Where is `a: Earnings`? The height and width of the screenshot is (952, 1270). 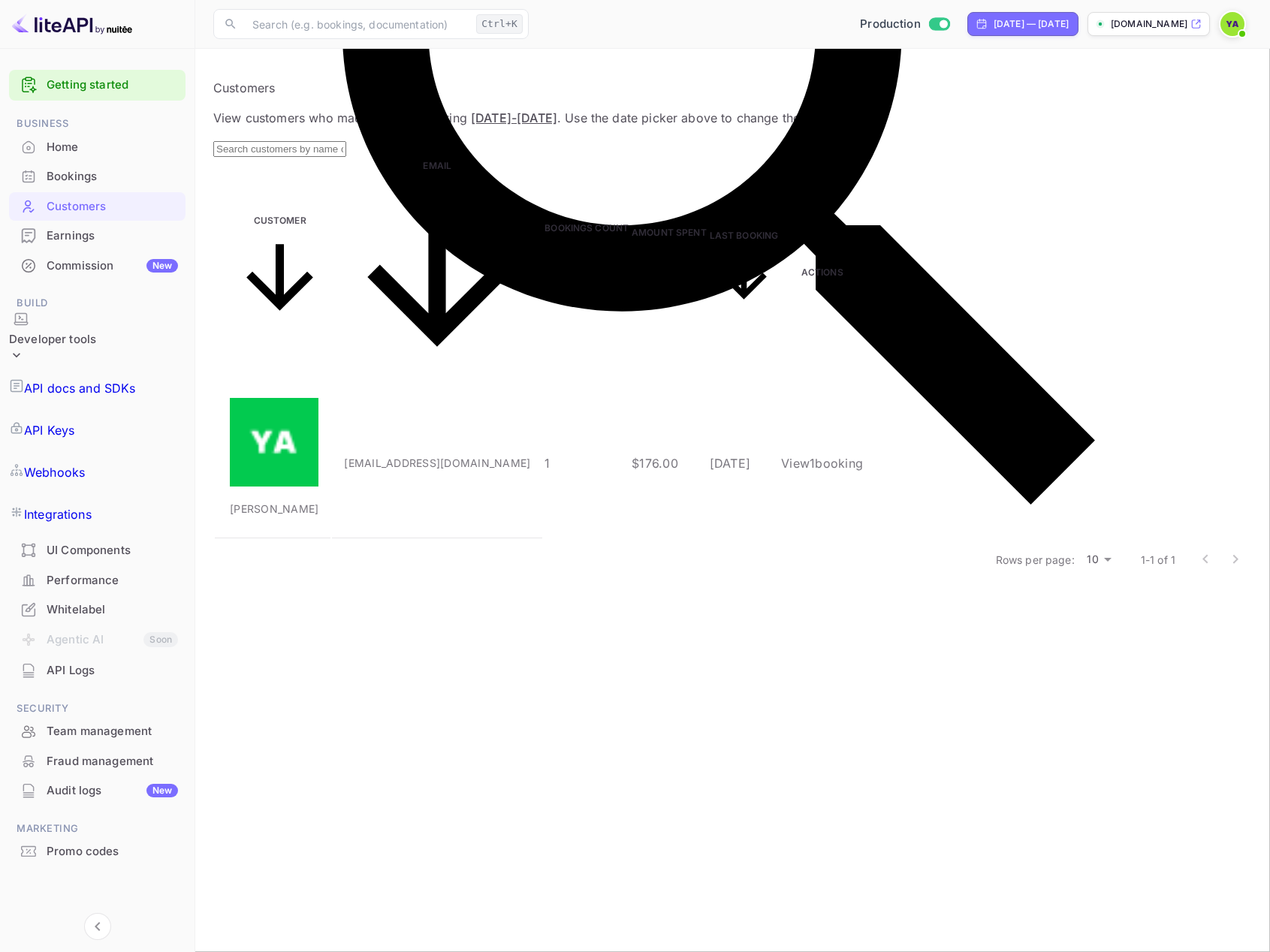
a: Earnings is located at coordinates (96, 235).